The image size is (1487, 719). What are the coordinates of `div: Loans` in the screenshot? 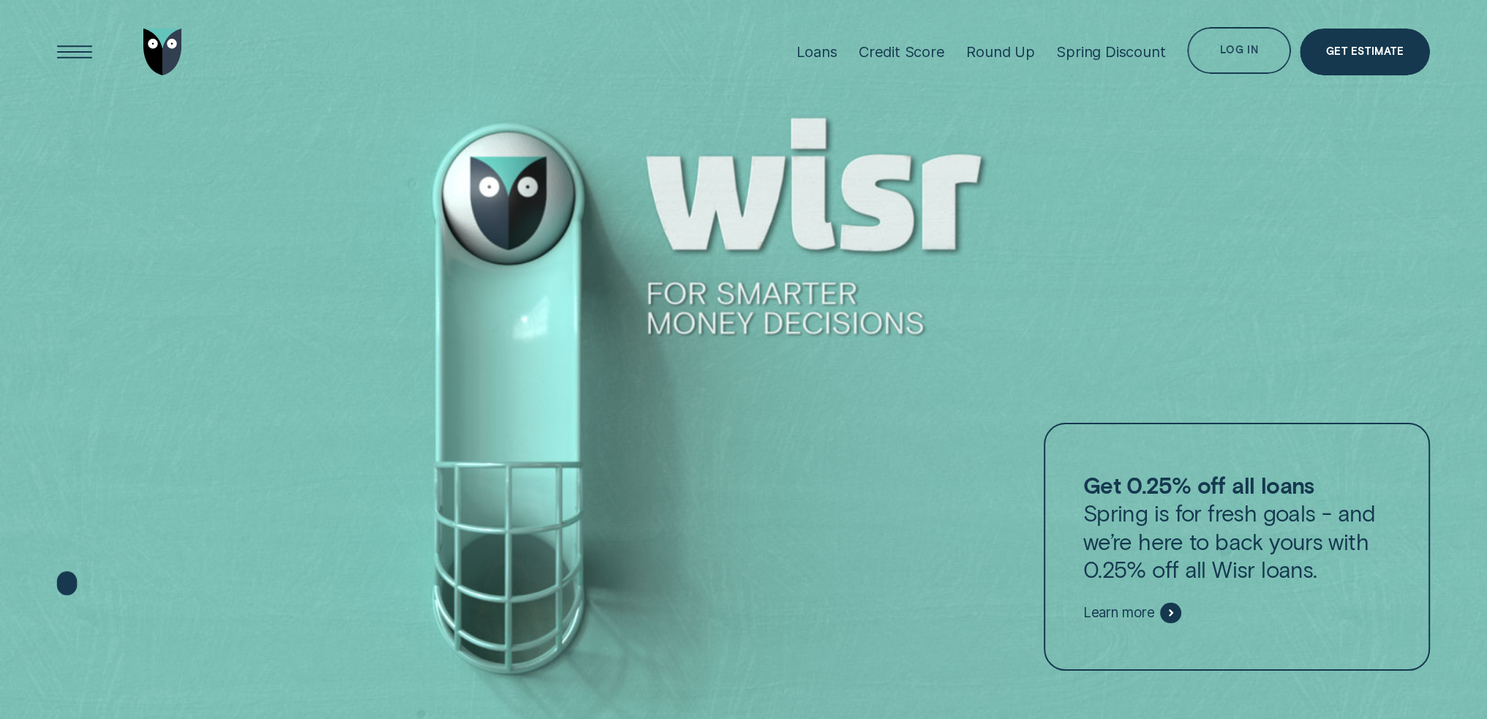 It's located at (816, 51).